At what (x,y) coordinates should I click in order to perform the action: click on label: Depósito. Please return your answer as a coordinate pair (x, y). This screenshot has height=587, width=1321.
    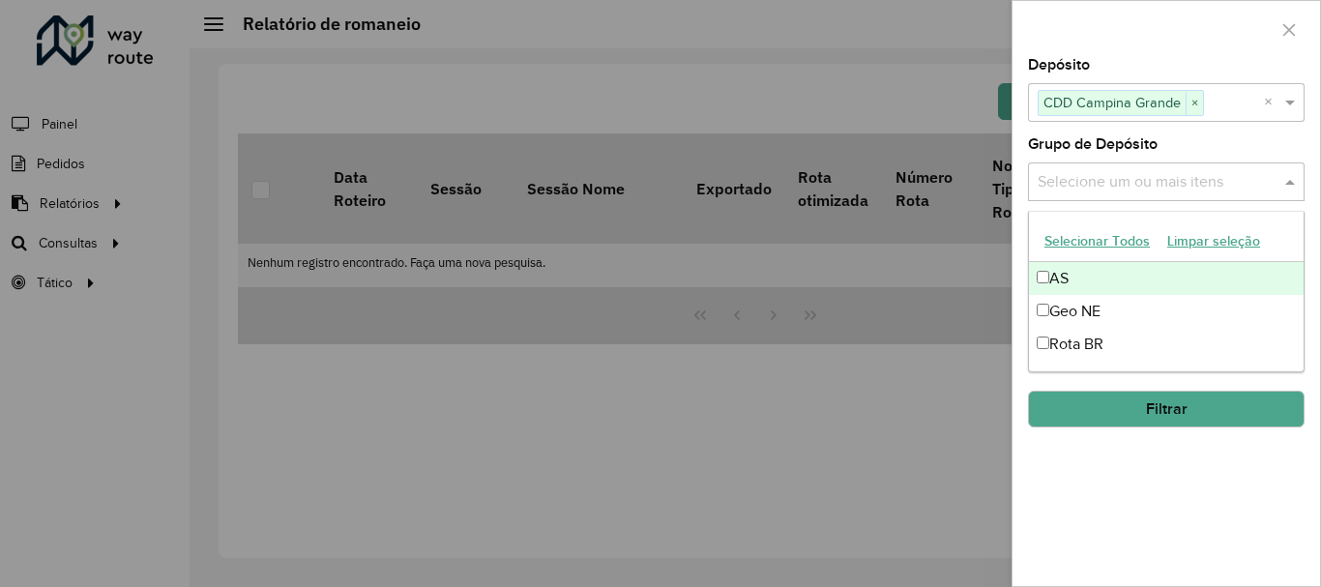
    Looking at the image, I should click on (1059, 65).